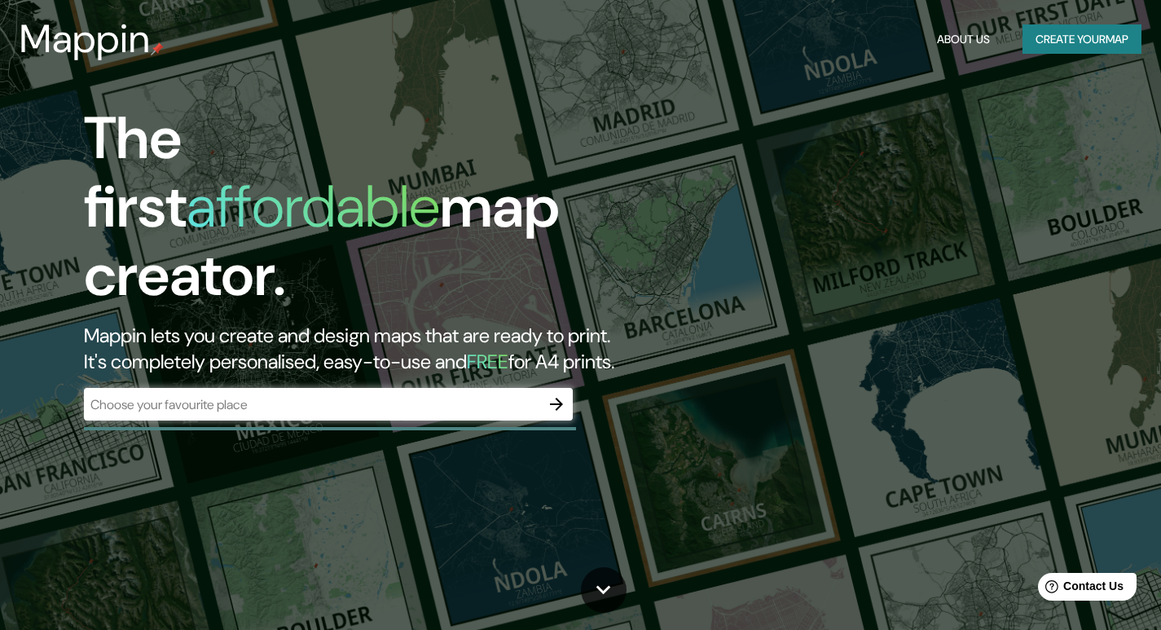  Describe the element at coordinates (963, 39) in the screenshot. I see `button: About Us` at that location.